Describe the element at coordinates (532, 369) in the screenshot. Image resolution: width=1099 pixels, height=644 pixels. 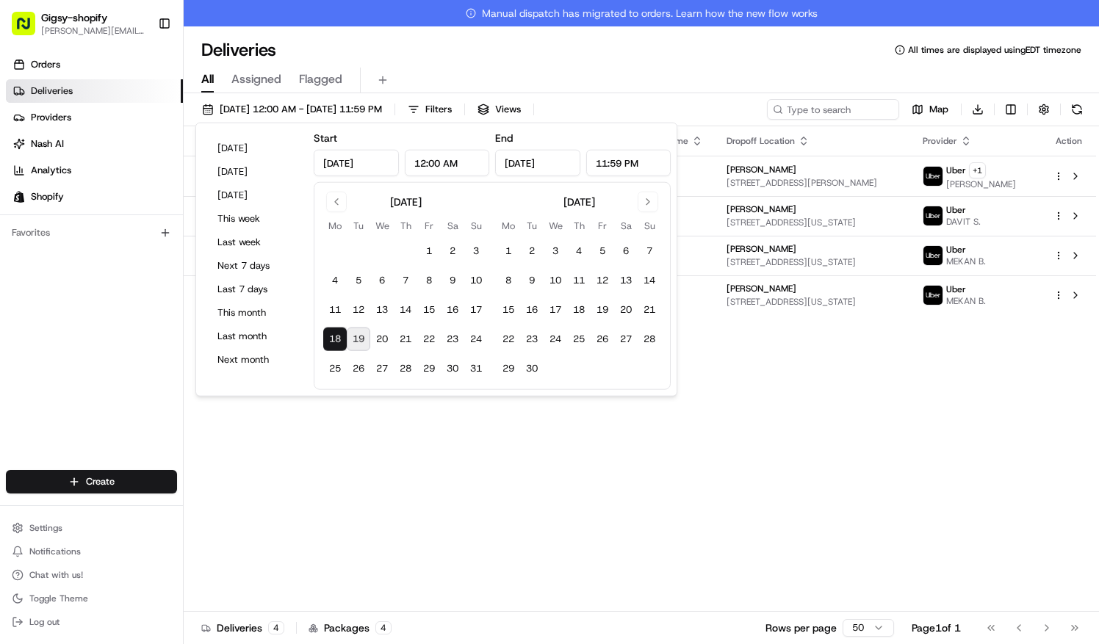
I see `button: 30` at that location.